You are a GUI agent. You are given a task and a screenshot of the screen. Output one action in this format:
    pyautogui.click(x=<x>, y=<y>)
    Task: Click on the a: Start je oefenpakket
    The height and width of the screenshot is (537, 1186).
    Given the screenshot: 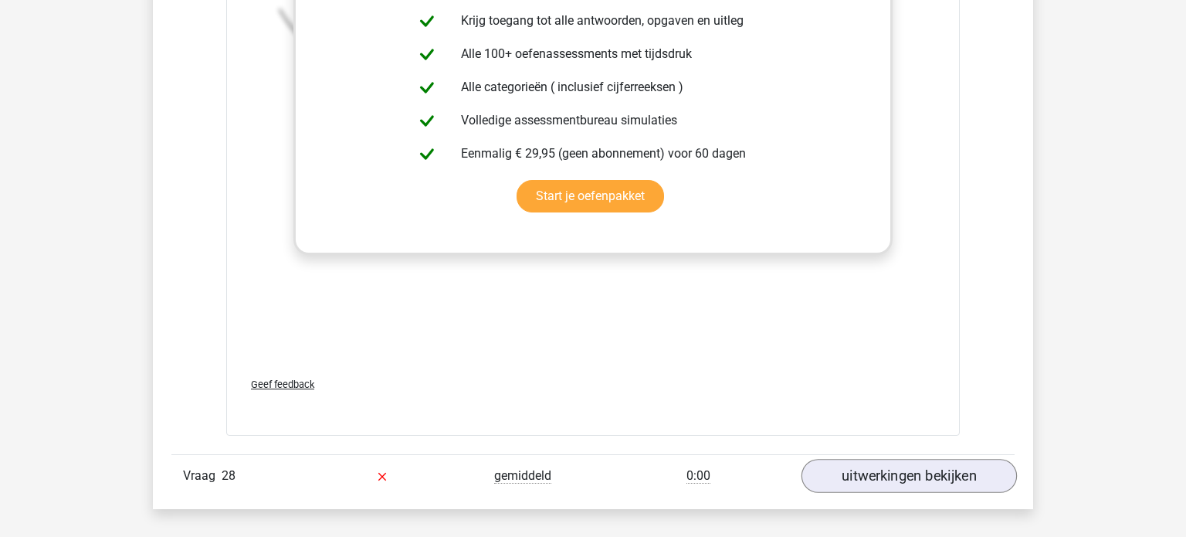 What is the action you would take?
    pyautogui.click(x=590, y=196)
    